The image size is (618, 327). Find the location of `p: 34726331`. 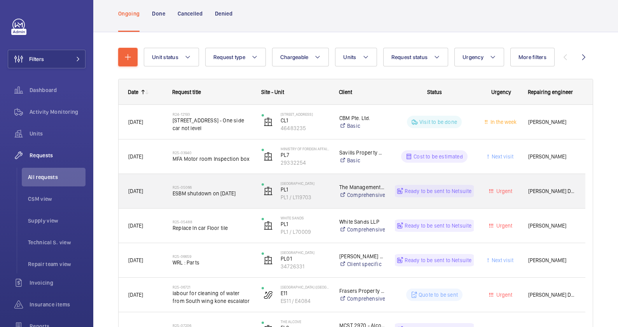

p: 34726331 is located at coordinates (304, 266).